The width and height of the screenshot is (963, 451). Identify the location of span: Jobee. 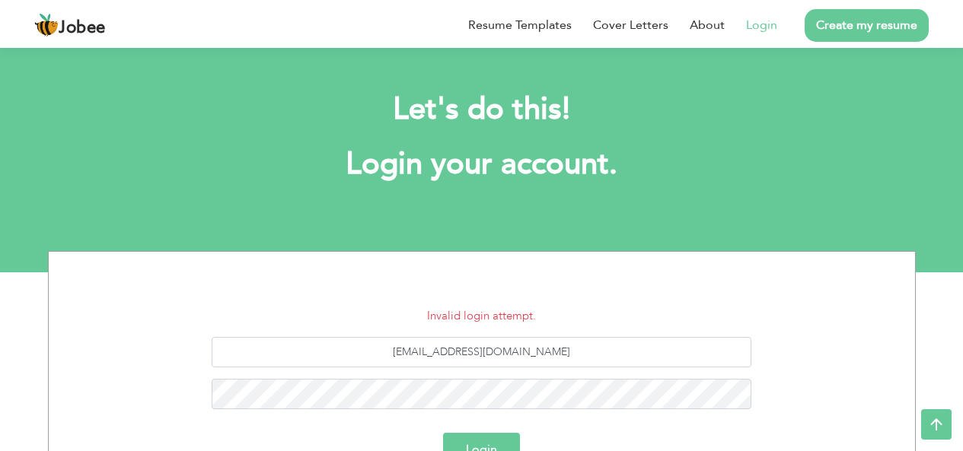
(82, 28).